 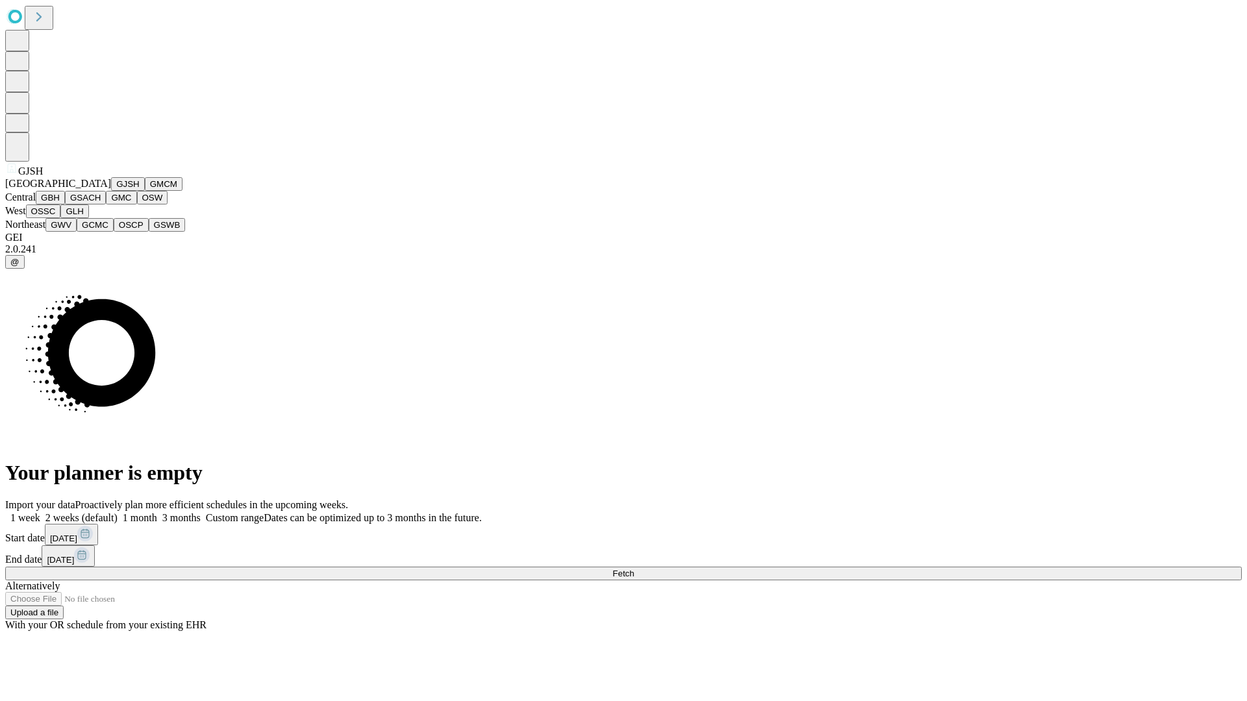 I want to click on button: OSCP, so click(x=131, y=225).